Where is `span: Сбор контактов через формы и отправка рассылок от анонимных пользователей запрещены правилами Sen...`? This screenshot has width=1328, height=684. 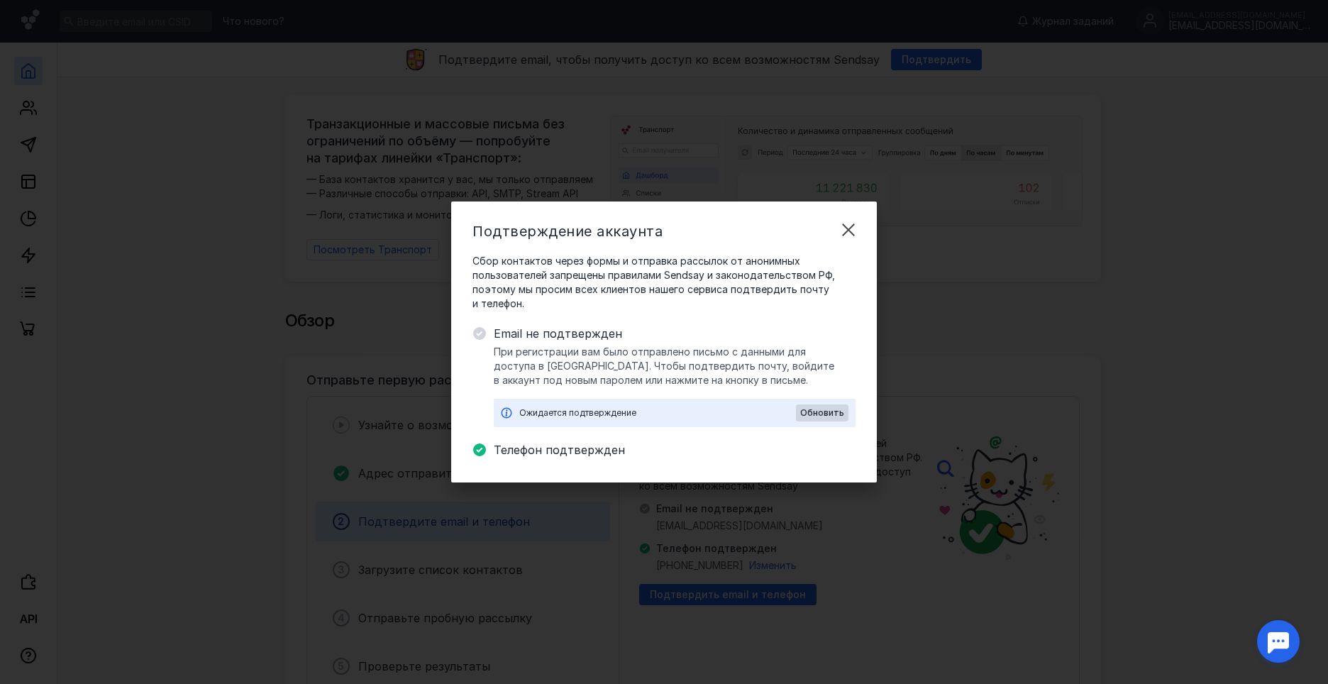 span: Сбор контактов через формы и отправка рассылок от анонимных пользователей запрещены правилами Sen... is located at coordinates (664, 282).